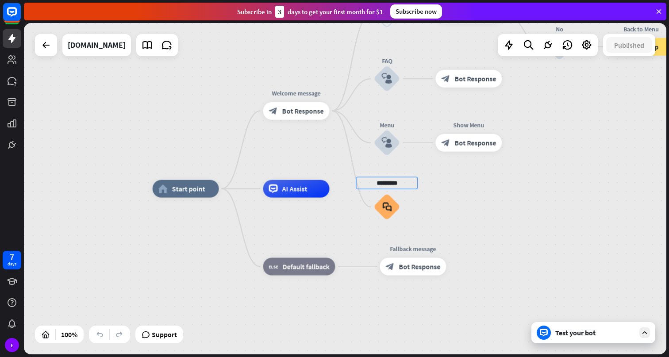 This screenshot has height=357, width=669. I want to click on div: Test your bot, so click(596, 333).